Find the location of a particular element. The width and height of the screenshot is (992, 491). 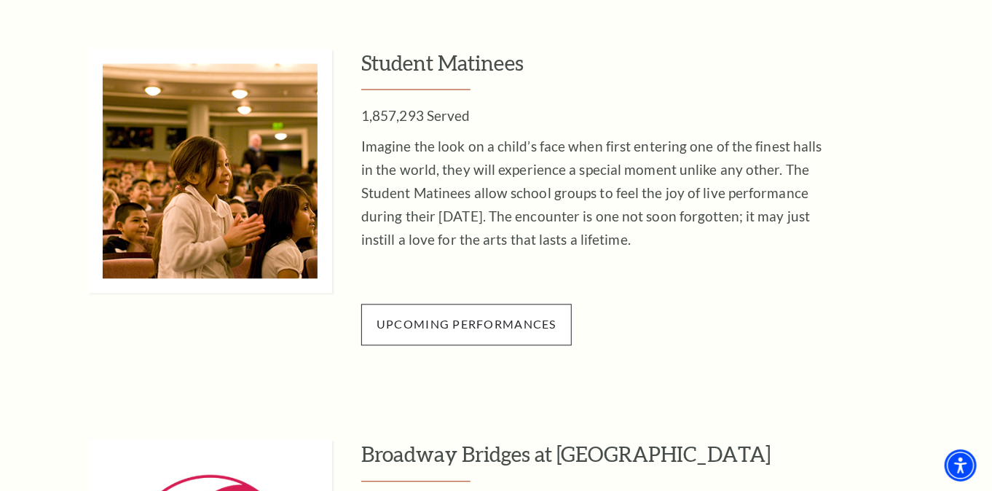

div: Accessibility Menu is located at coordinates (961, 465).